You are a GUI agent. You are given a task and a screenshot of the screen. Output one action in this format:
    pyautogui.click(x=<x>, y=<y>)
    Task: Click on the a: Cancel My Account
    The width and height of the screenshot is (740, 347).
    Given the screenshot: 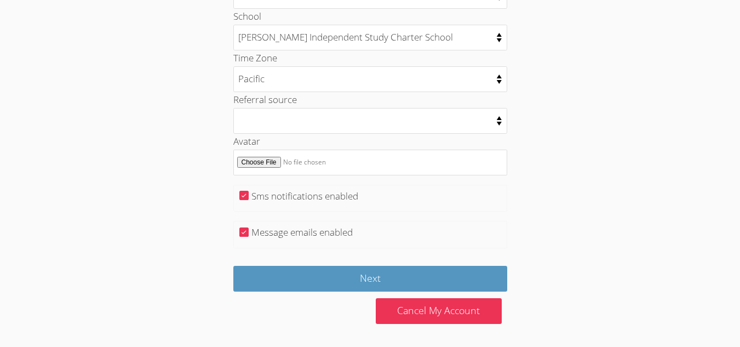 What is the action you would take?
    pyautogui.click(x=439, y=311)
    